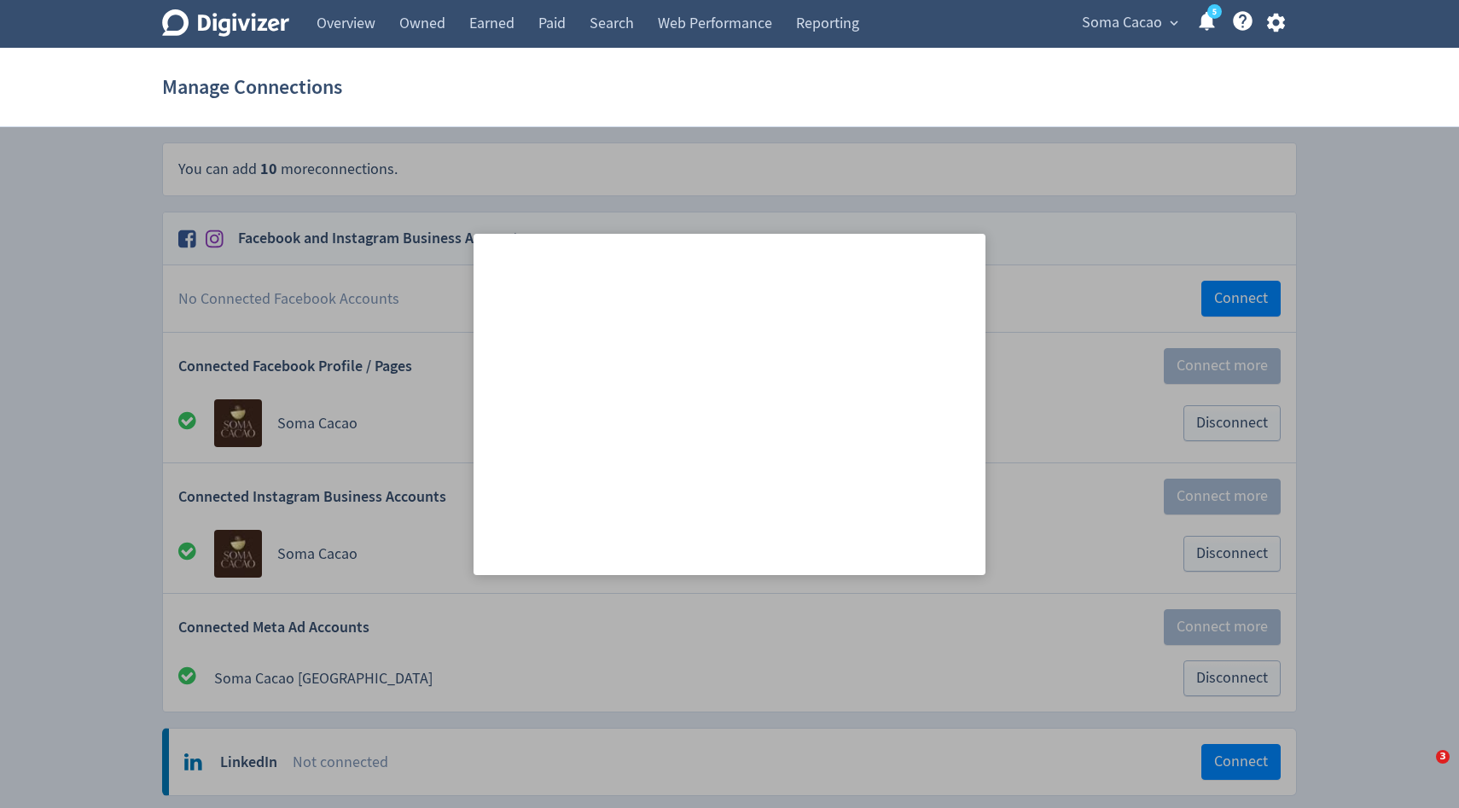 The width and height of the screenshot is (1459, 808). What do you see at coordinates (1129, 23) in the screenshot?
I see `button: Soma Cacao` at bounding box center [1129, 23].